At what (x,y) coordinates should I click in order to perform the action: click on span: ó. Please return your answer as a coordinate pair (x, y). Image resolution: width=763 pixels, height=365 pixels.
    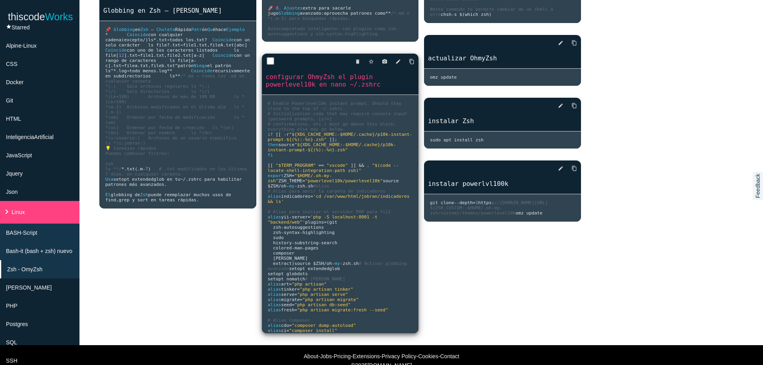
    Looking at the image, I should click on (227, 66).